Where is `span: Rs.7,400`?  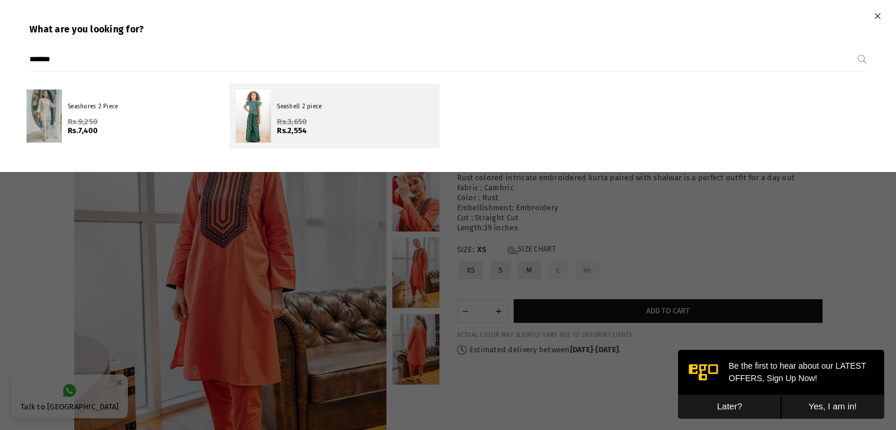 span: Rs.7,400 is located at coordinates (82, 130).